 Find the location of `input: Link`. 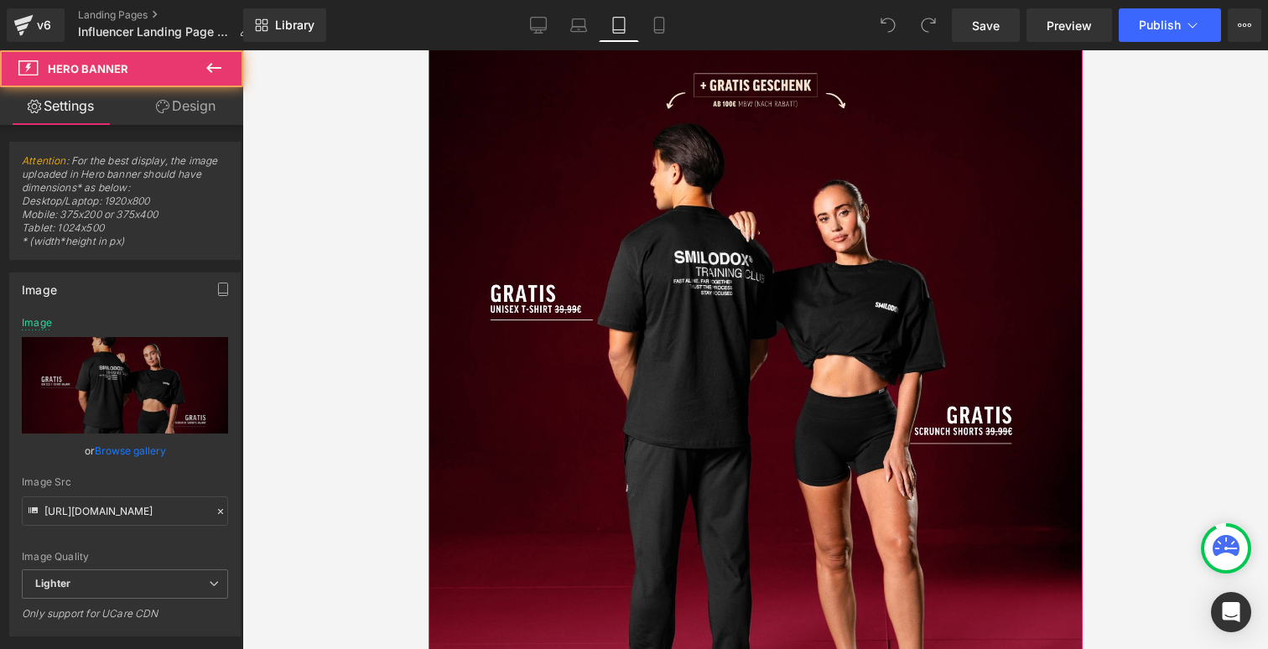

input: Link is located at coordinates (125, 511).